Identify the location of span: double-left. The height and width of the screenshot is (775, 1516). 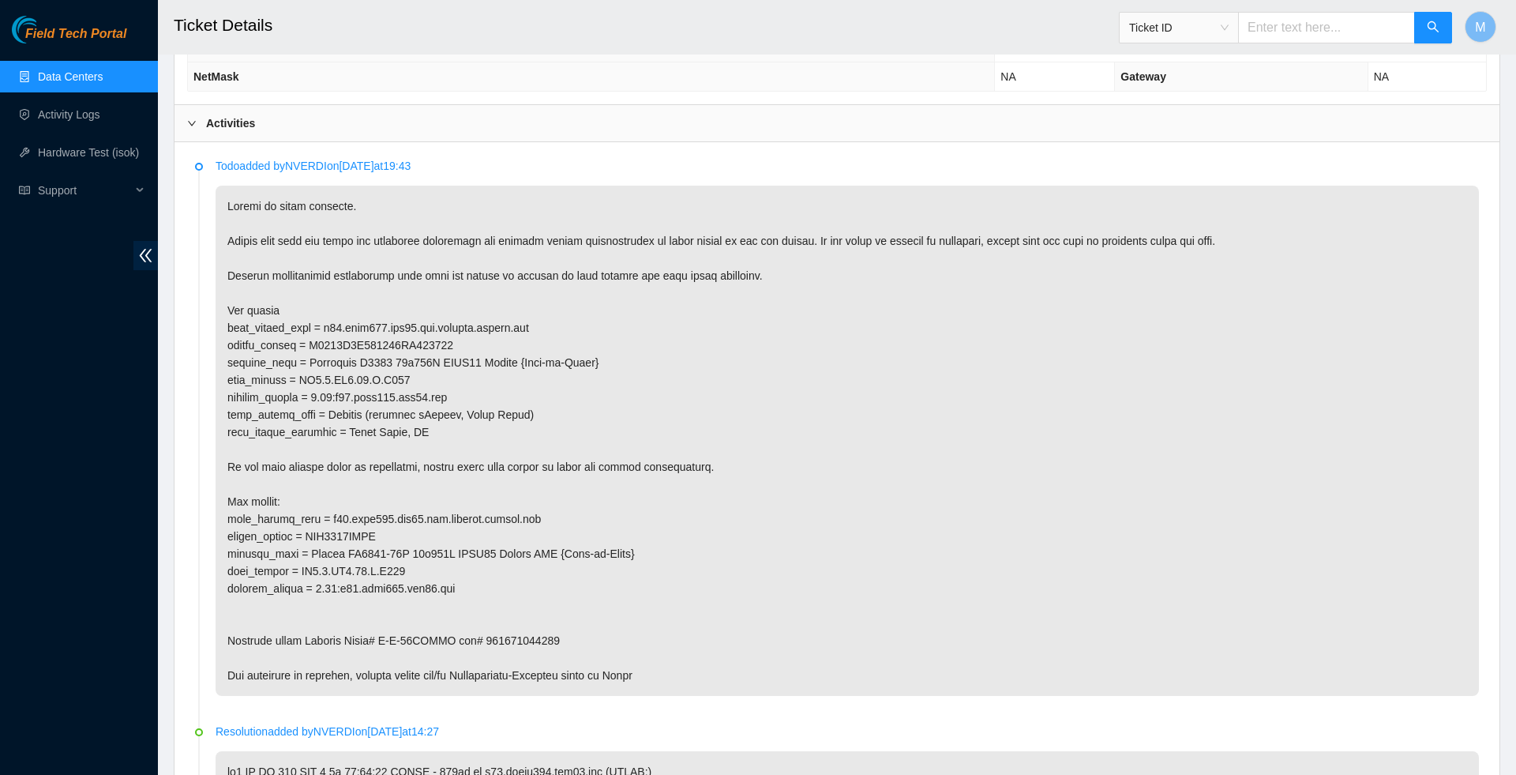
(145, 255).